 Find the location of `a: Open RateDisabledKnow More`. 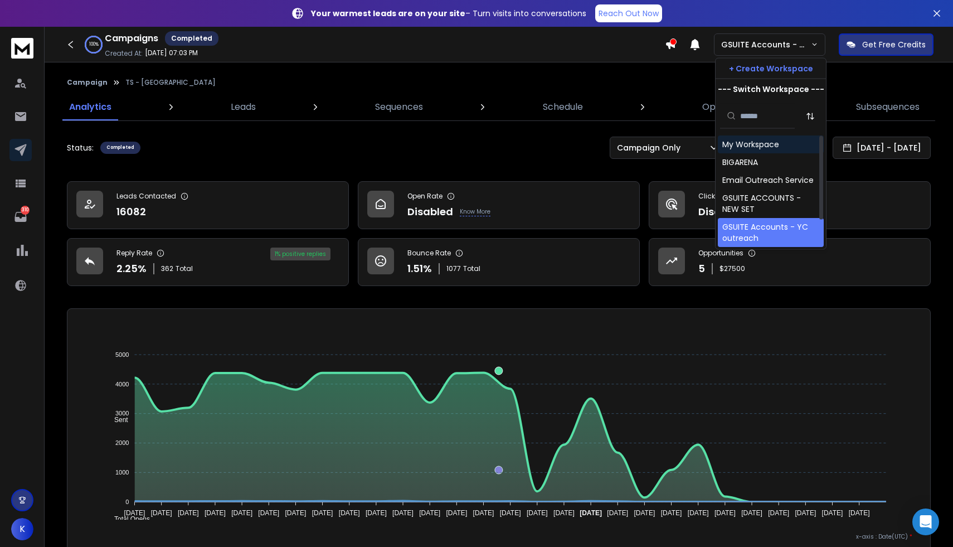

a: Open RateDisabledKnow More is located at coordinates (499, 205).